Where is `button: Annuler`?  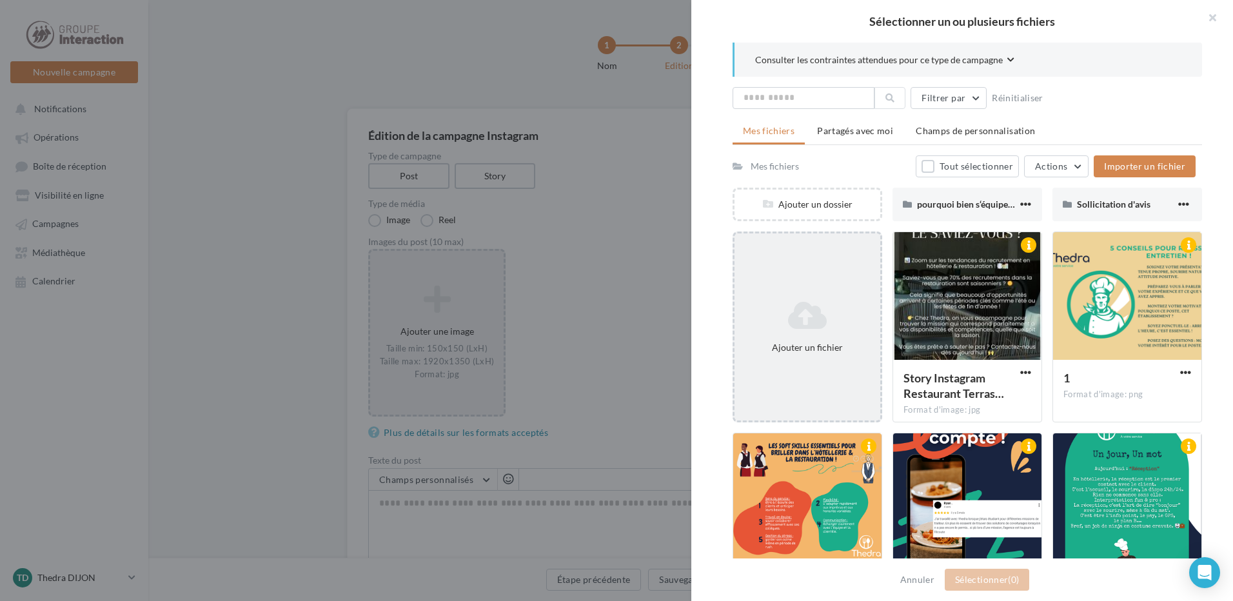 button: Annuler is located at coordinates (917, 580).